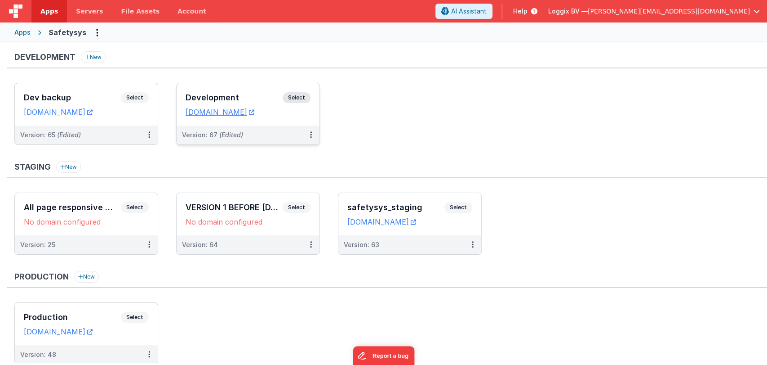 The width and height of the screenshot is (767, 365). Describe the element at coordinates (38, 354) in the screenshot. I see `div: Version: 48` at that location.